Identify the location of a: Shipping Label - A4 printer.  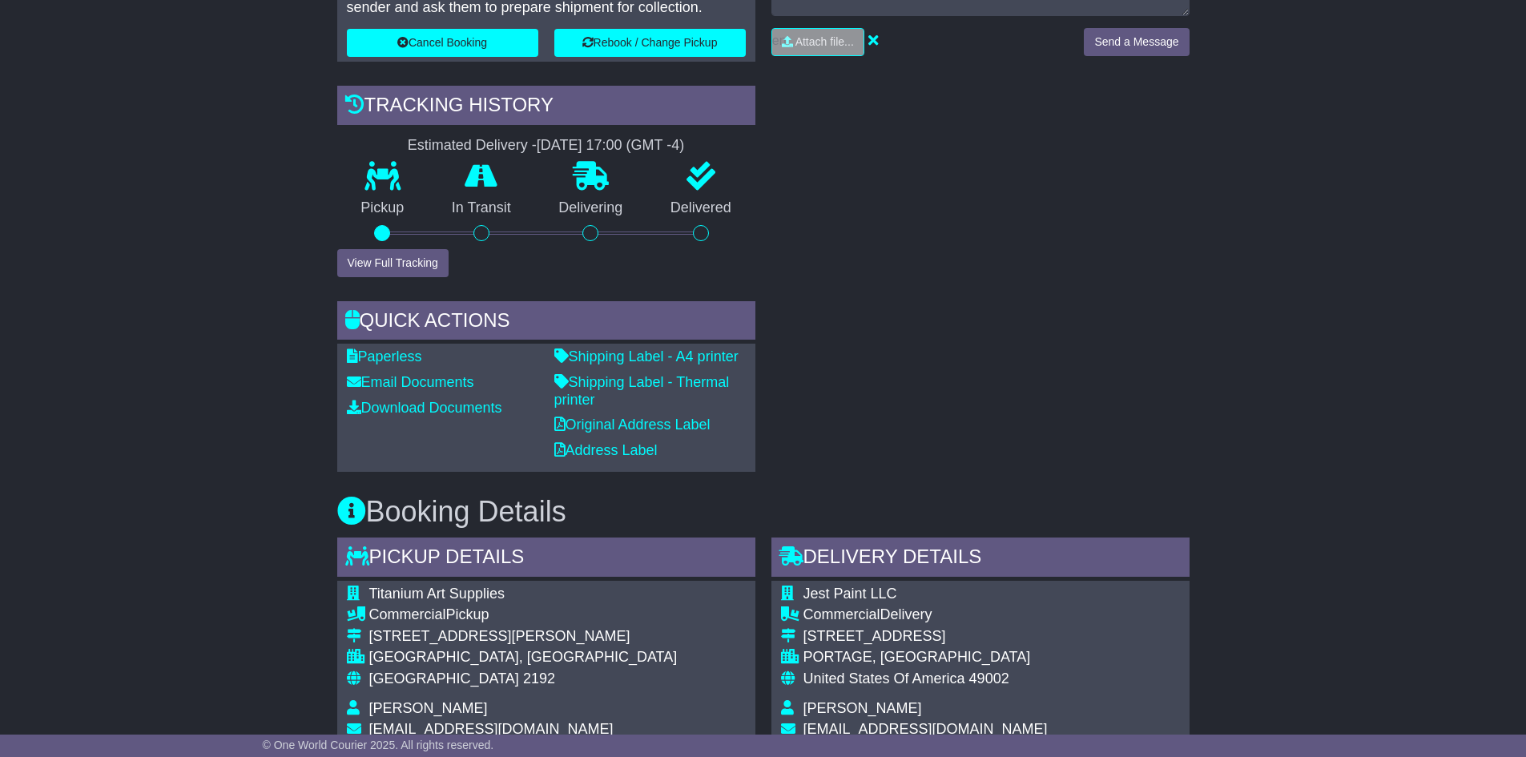
(647, 357).